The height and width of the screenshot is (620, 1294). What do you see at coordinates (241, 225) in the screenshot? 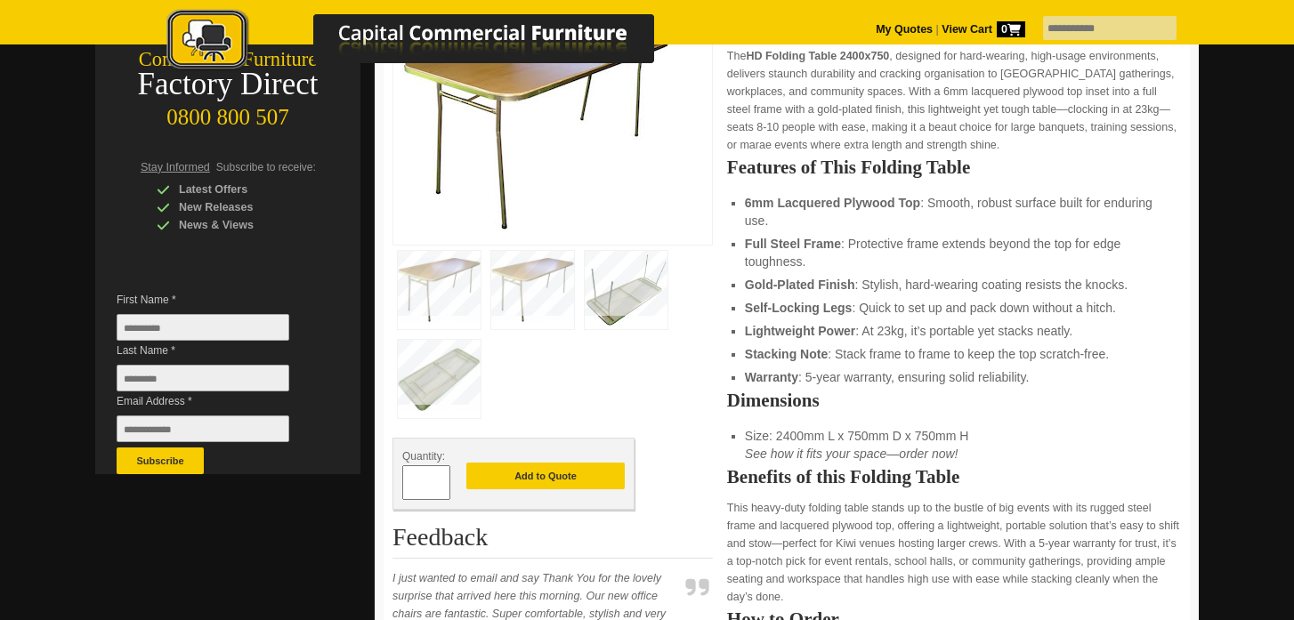
I see `div: News & Views` at bounding box center [241, 225].